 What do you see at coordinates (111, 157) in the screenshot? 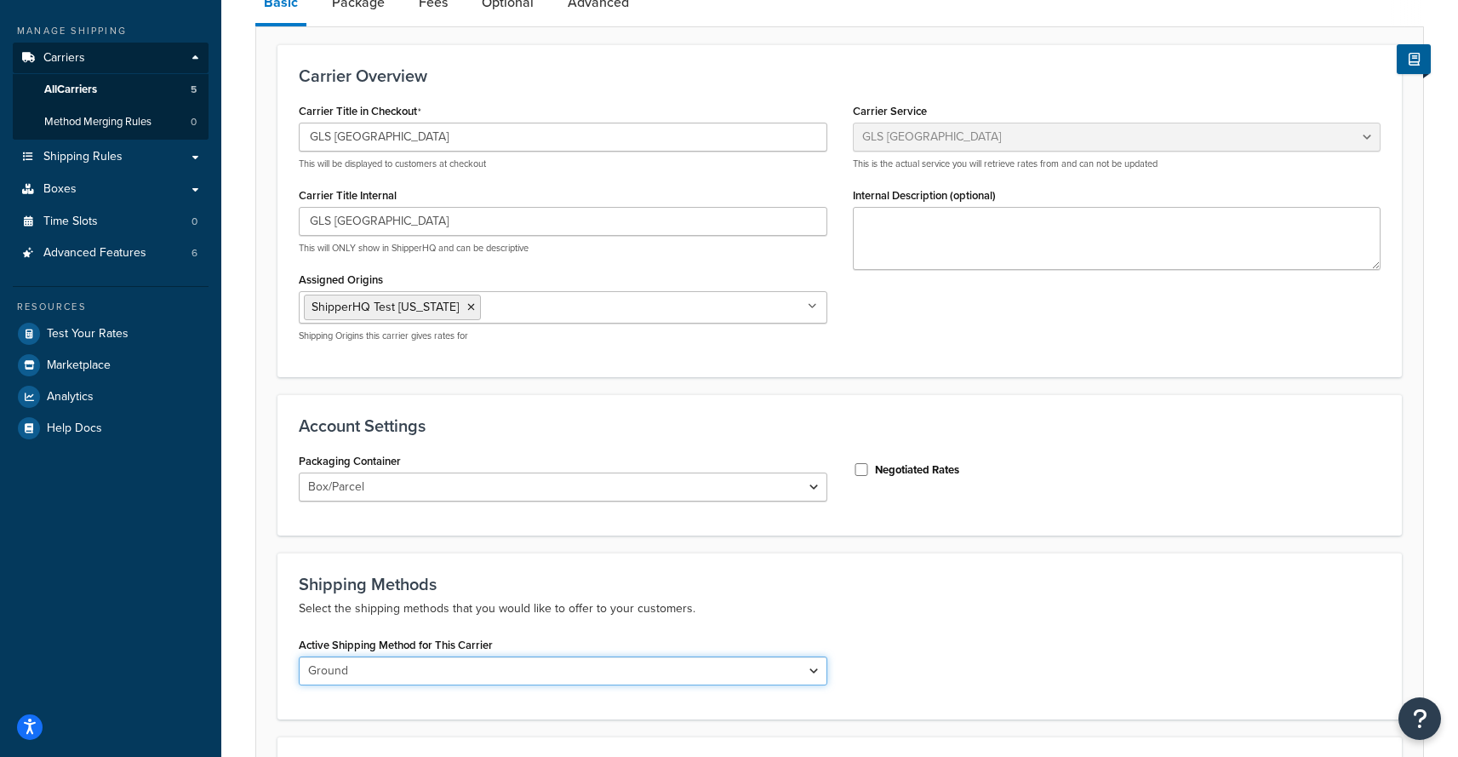
I see `li: Shipping Rules` at bounding box center [111, 157].